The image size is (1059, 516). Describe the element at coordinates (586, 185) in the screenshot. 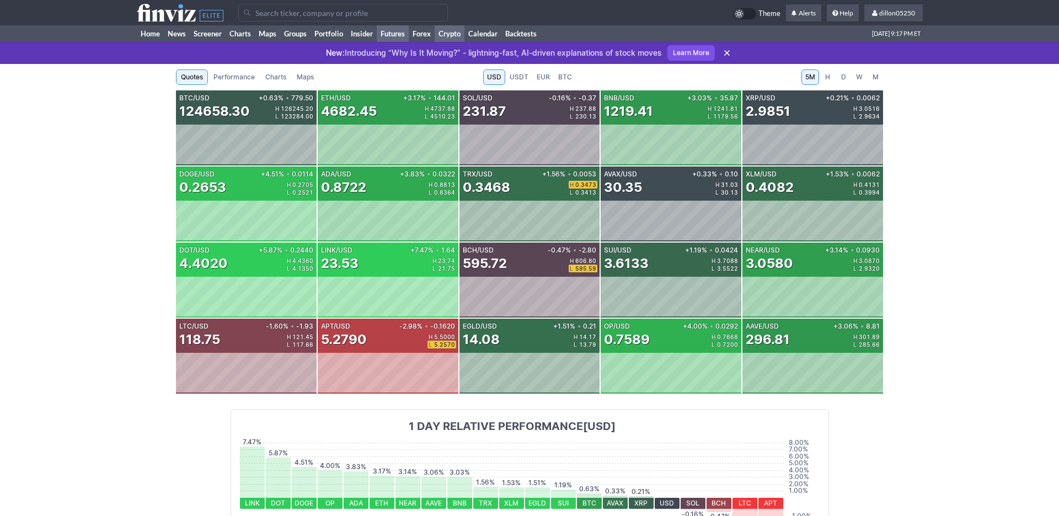

I see `span: 0.3473` at that location.